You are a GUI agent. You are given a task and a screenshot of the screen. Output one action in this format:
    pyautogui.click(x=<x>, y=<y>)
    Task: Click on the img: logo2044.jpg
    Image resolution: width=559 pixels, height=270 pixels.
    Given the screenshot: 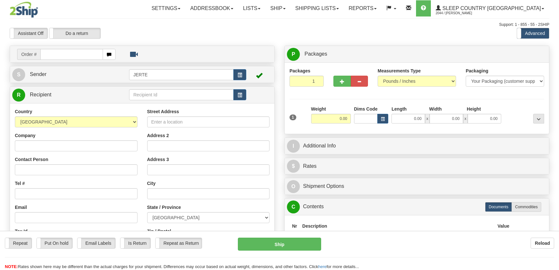 What is the action you would take?
    pyautogui.click(x=24, y=10)
    